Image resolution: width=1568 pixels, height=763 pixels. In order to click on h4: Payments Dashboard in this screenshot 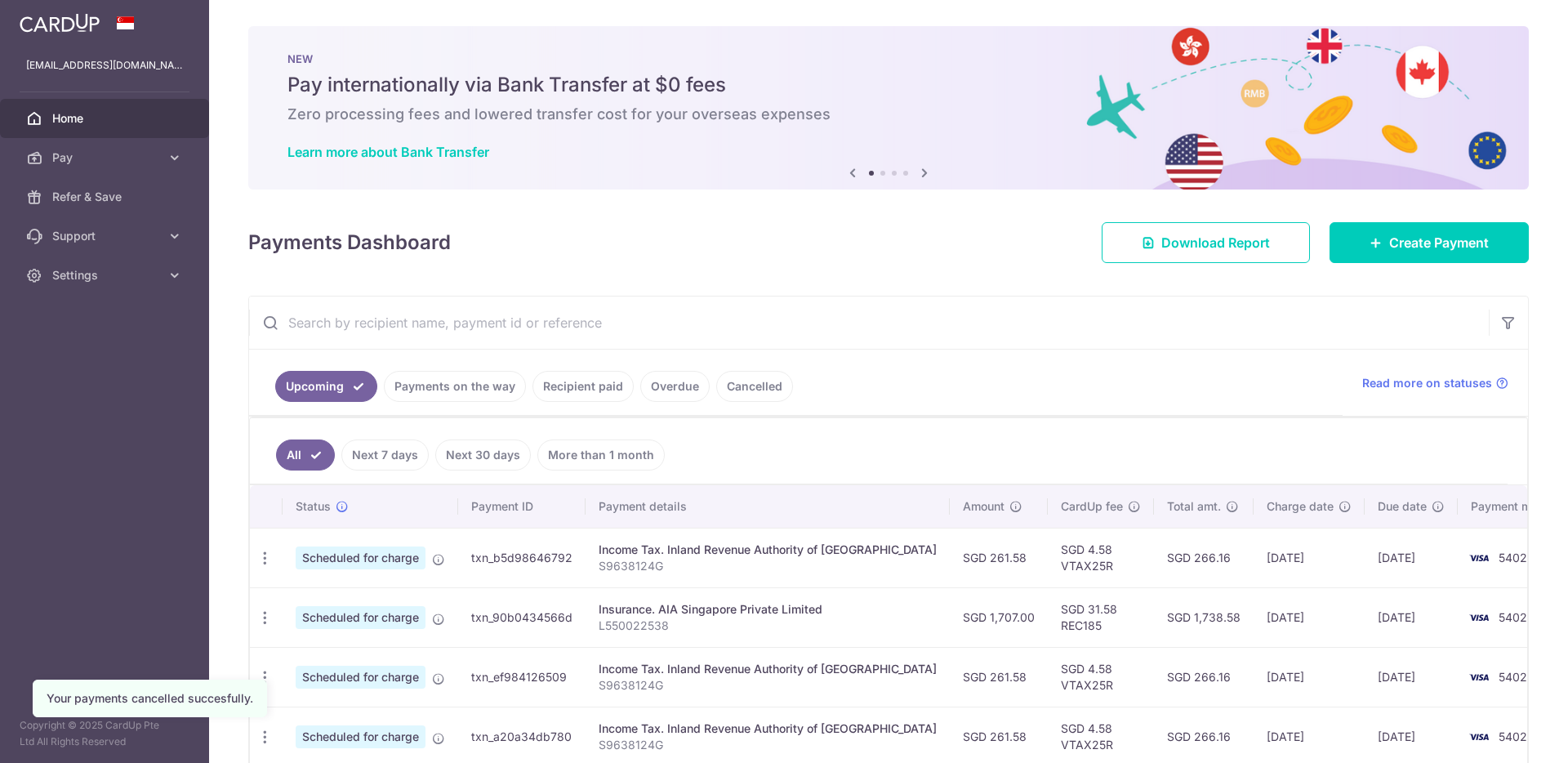, I will do `click(350, 243)`.